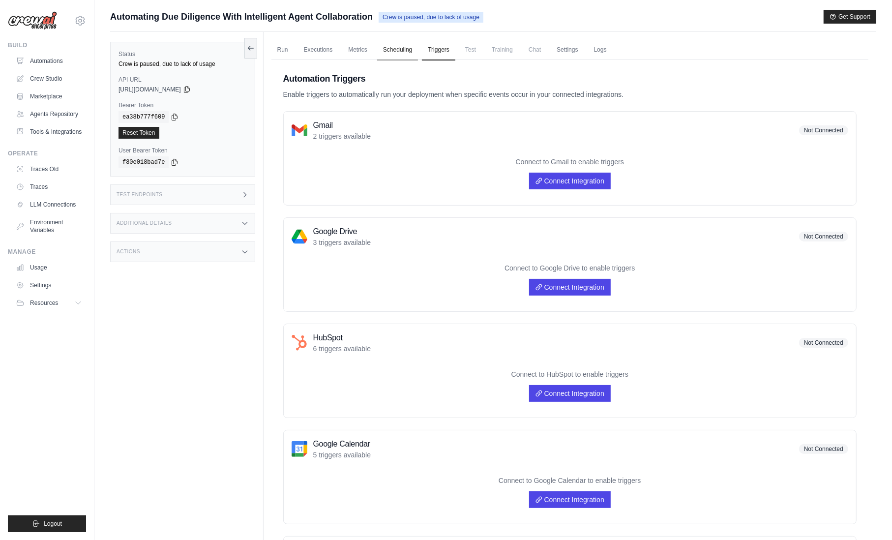 The image size is (892, 540). What do you see at coordinates (144, 223) in the screenshot?
I see `h3: Additional Details` at bounding box center [144, 223].